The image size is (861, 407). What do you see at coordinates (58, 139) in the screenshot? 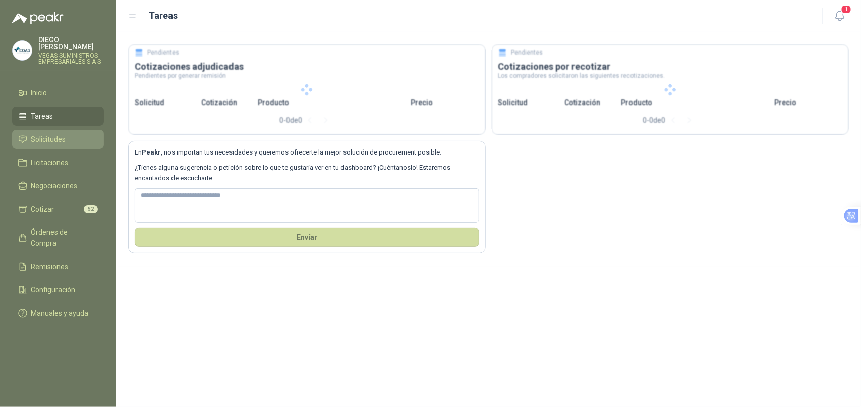
I see `a: Solicitudes` at bounding box center [58, 139].